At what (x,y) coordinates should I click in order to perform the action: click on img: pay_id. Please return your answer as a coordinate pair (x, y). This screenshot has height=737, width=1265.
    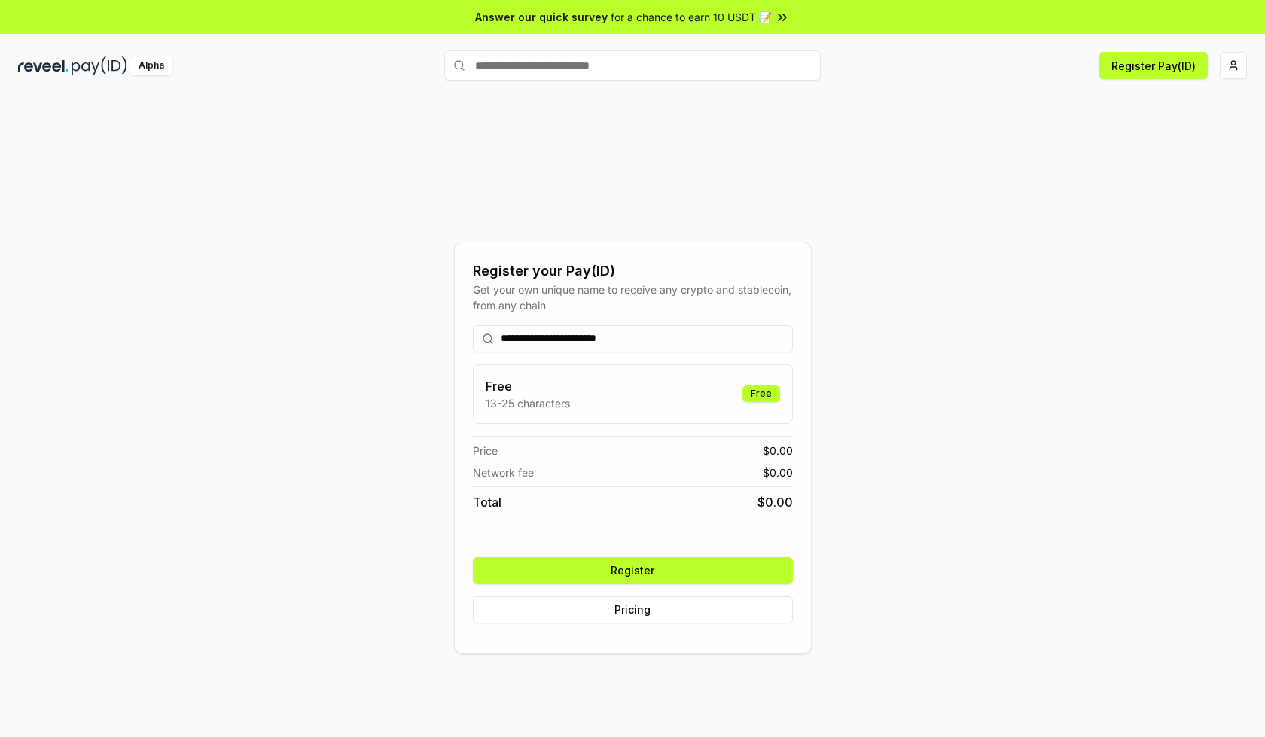
    Looking at the image, I should click on (99, 65).